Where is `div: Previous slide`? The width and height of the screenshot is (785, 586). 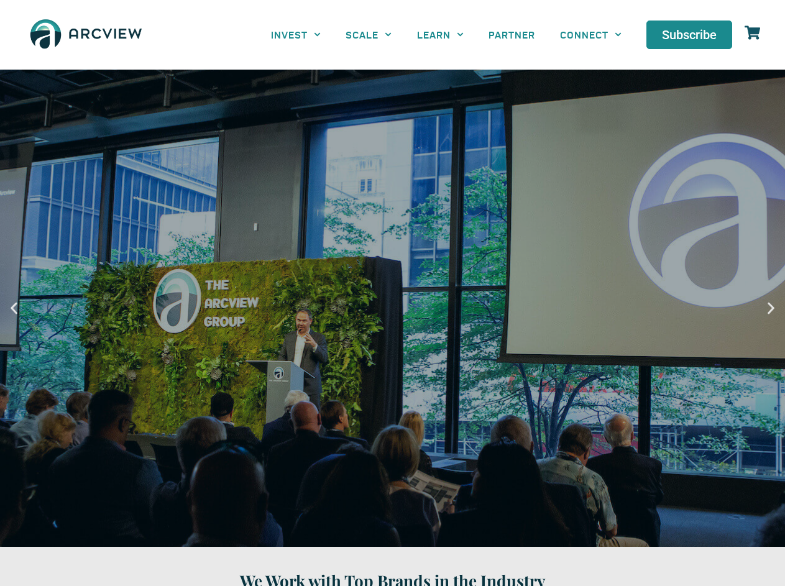 div: Previous slide is located at coordinates (14, 308).